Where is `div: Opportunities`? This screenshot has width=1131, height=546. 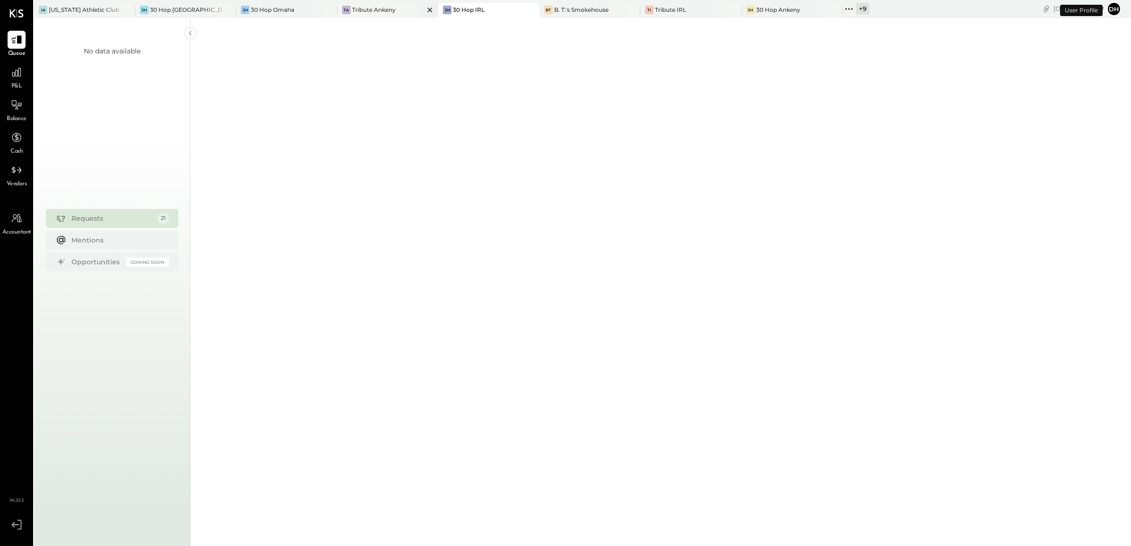
div: Opportunities is located at coordinates (96, 262).